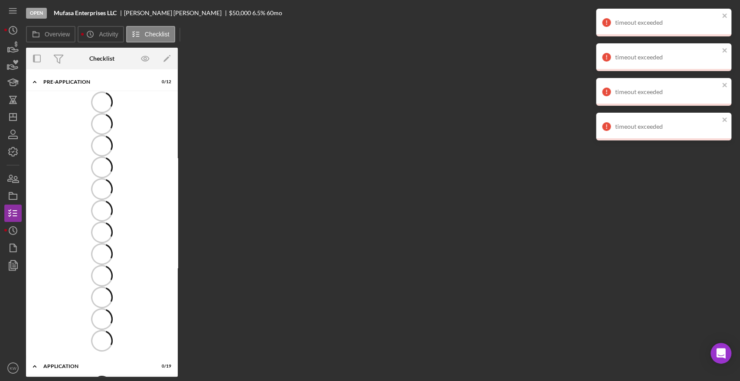  I want to click on div: Open Intercom Messenger, so click(721, 353).